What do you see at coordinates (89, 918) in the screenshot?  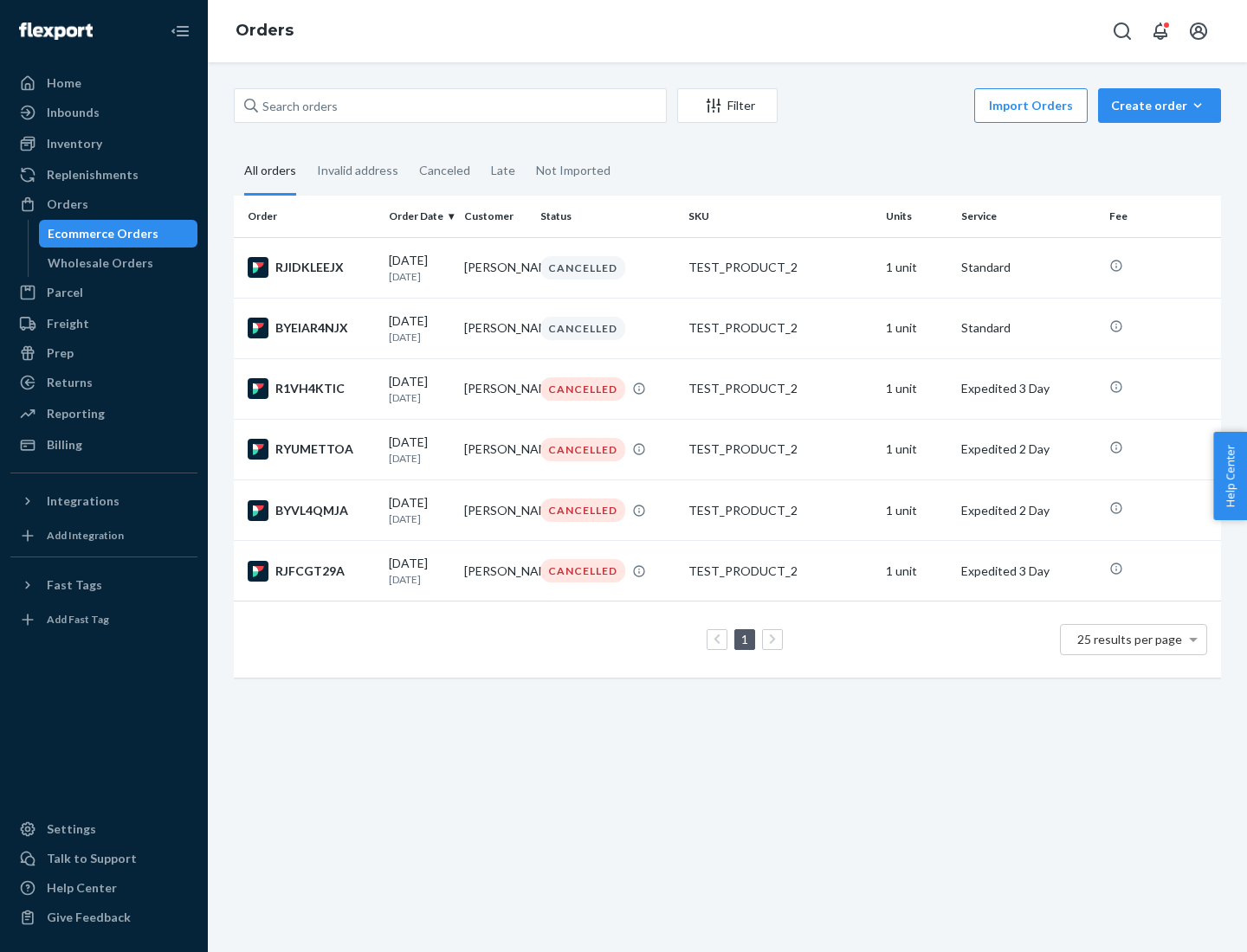 I see `div: Give Feedback` at bounding box center [89, 918].